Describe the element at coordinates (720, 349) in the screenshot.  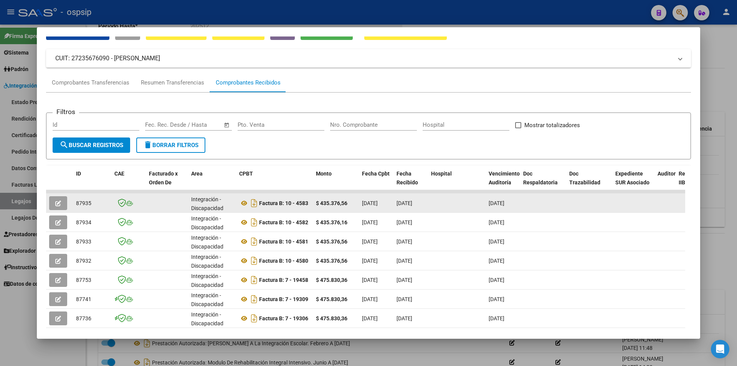
I see `div: Open Intercom Messenger` at that location.